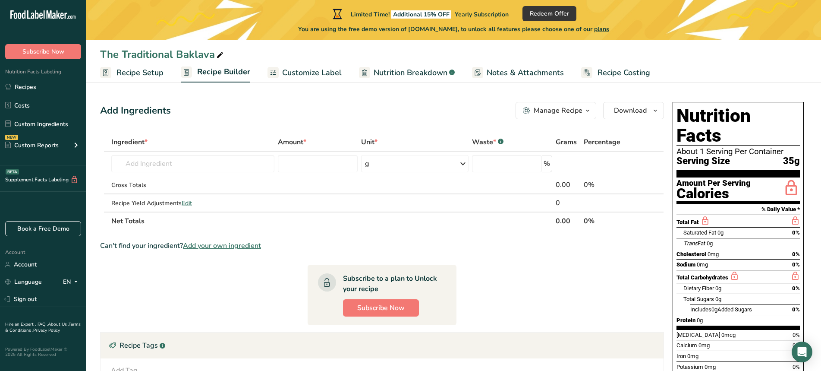  What do you see at coordinates (791, 161) in the screenshot?
I see `span: 35g` at bounding box center [791, 161].